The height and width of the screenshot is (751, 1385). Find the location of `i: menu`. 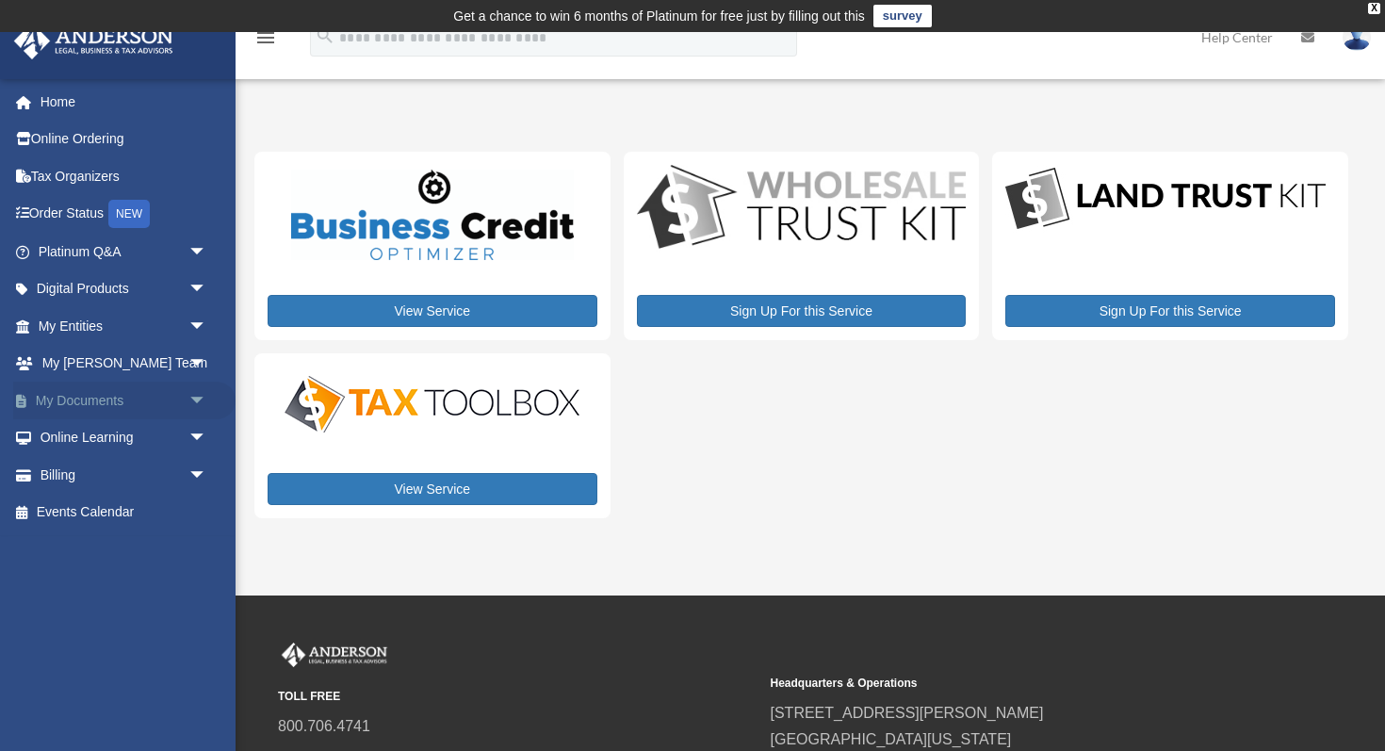

i: menu is located at coordinates (266, 38).